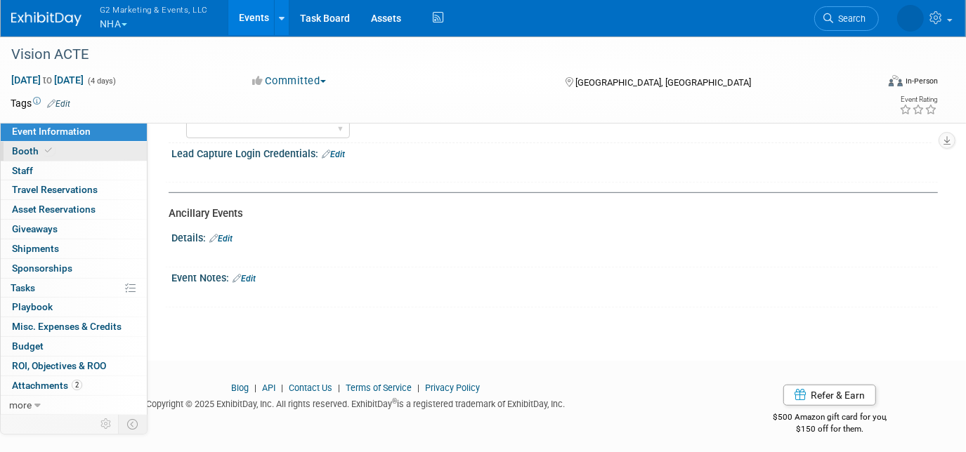 The image size is (966, 452). Describe the element at coordinates (74, 151) in the screenshot. I see `a: Booth` at that location.